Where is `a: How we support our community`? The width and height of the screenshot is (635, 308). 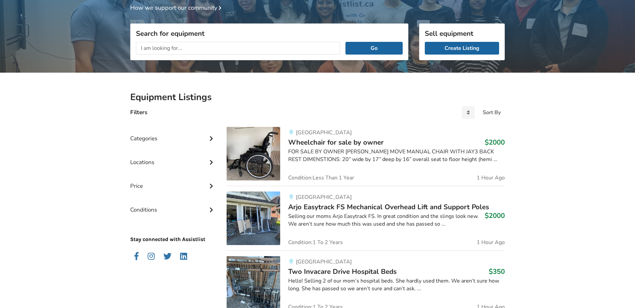 a: How we support our community is located at coordinates (177, 8).